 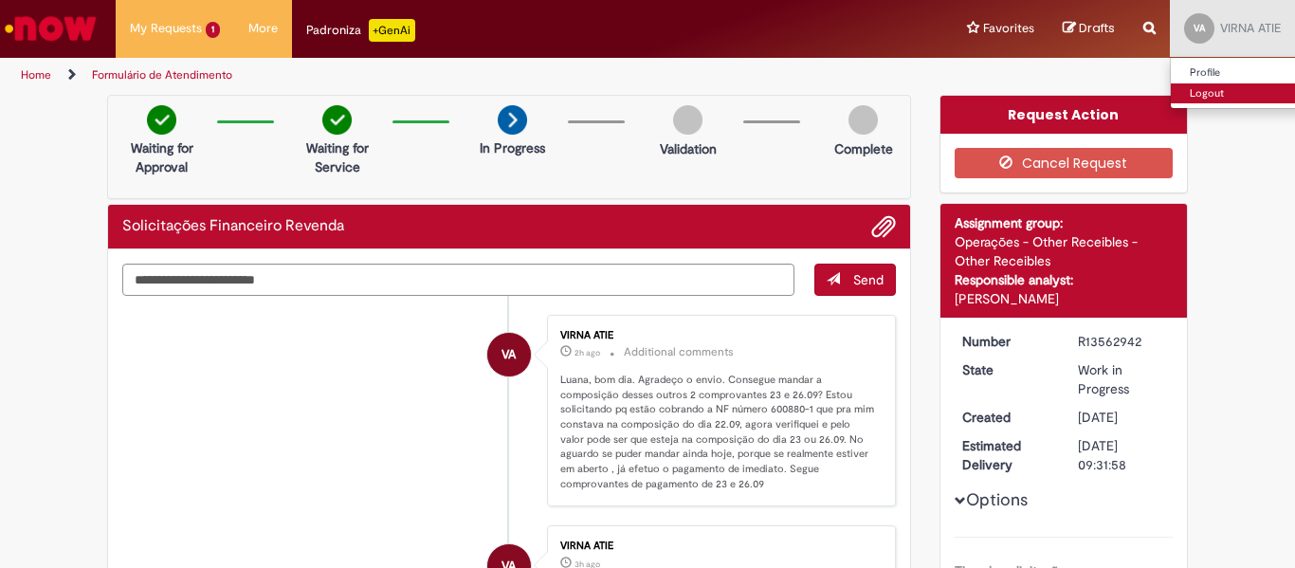 What do you see at coordinates (161, 157) in the screenshot?
I see `p: Waiting for Approval` at bounding box center [161, 157].